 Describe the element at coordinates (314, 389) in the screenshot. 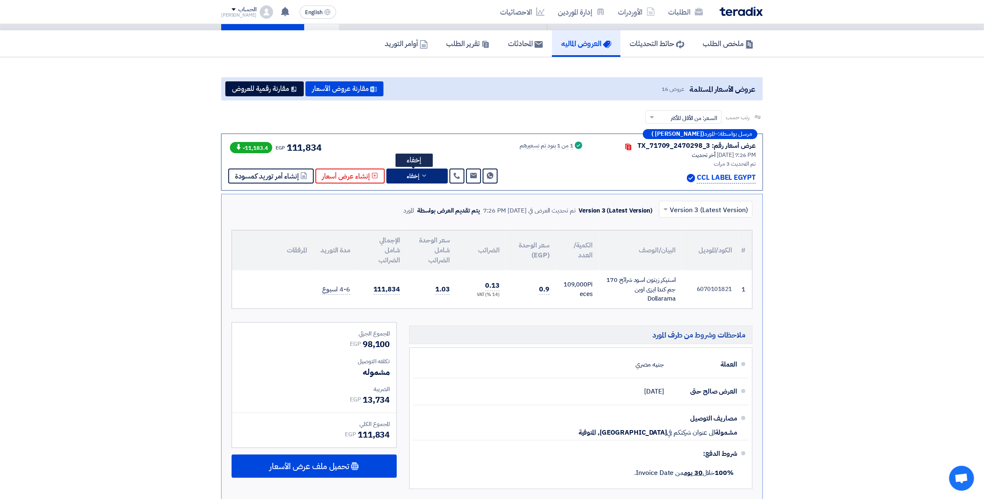

I see `div: الضريبة` at that location.